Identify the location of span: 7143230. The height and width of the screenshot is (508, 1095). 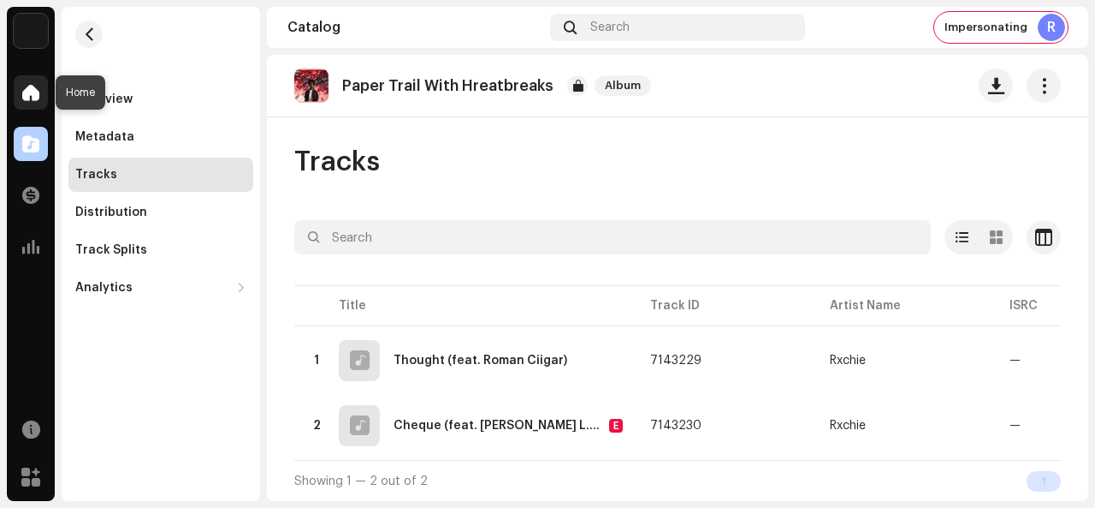
(676, 425).